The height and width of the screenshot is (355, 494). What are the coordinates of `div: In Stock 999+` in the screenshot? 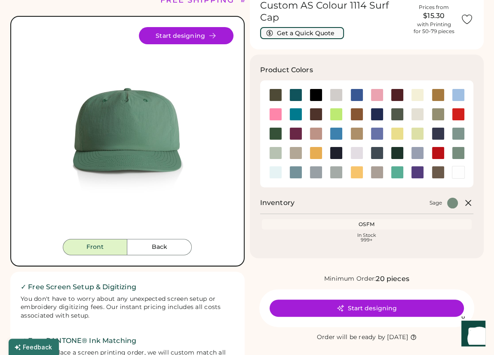 It's located at (367, 238).